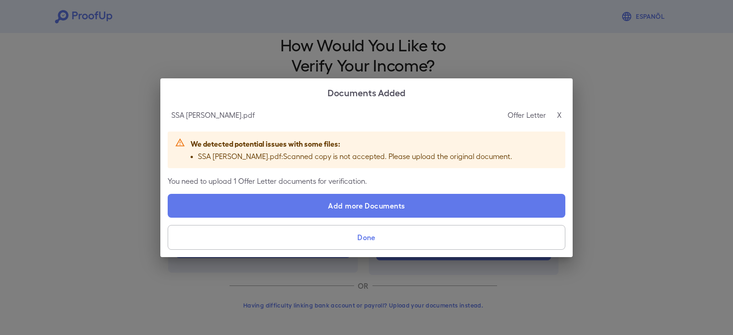  What do you see at coordinates (366, 206) in the screenshot?
I see `label: Add more Documents` at bounding box center [366, 206].